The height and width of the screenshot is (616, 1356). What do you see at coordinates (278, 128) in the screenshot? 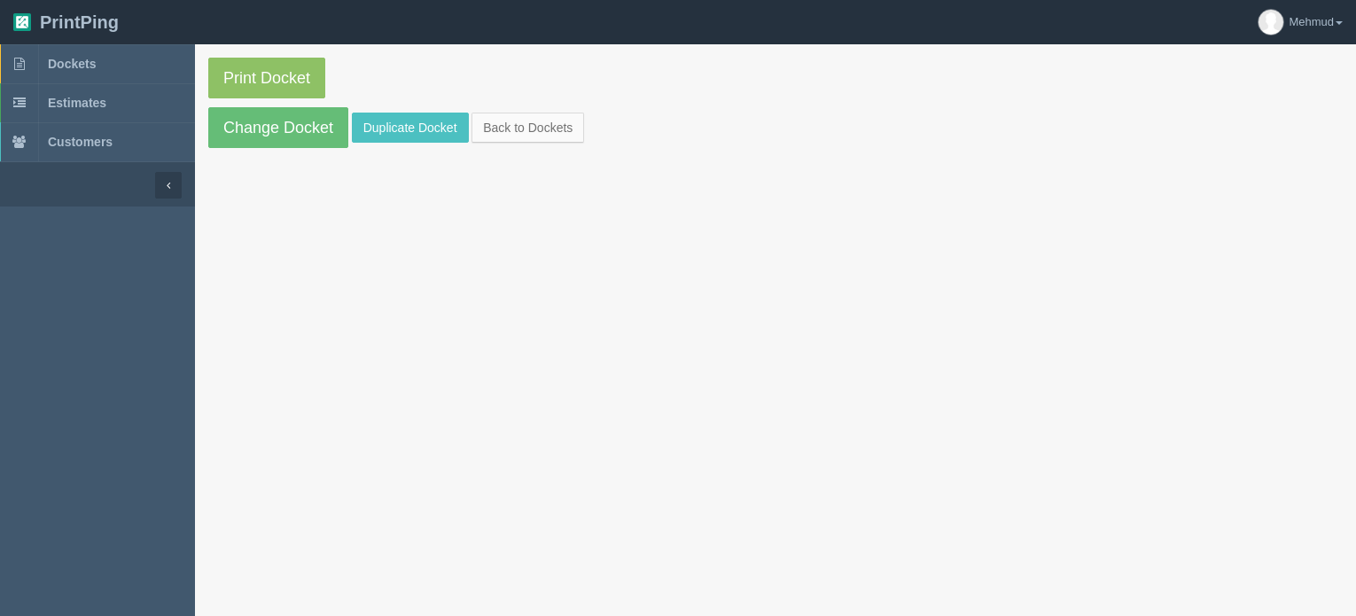
I see `a: Change Docket` at bounding box center [278, 128].